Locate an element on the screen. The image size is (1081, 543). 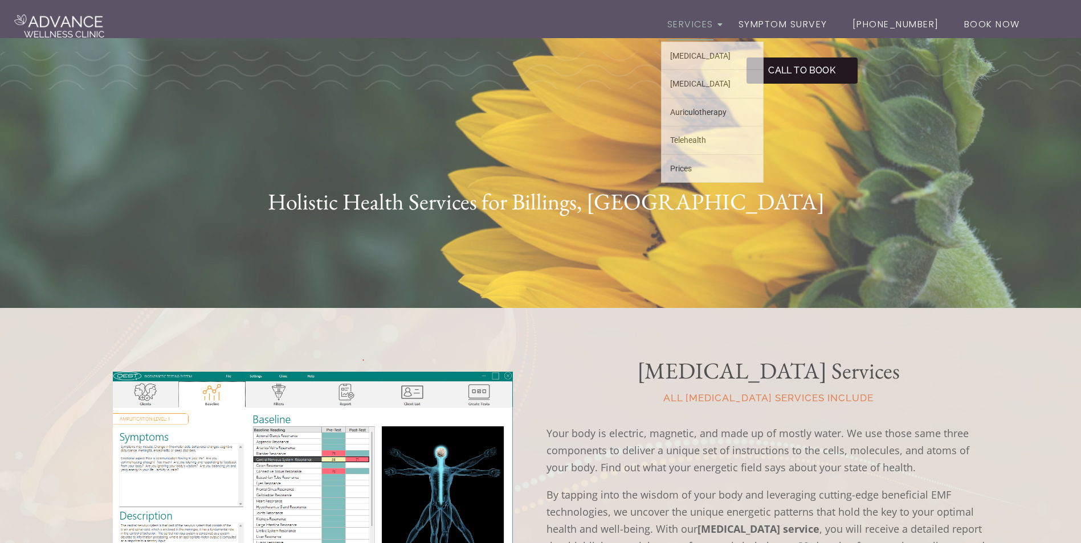
a: Book Now is located at coordinates (992, 25).